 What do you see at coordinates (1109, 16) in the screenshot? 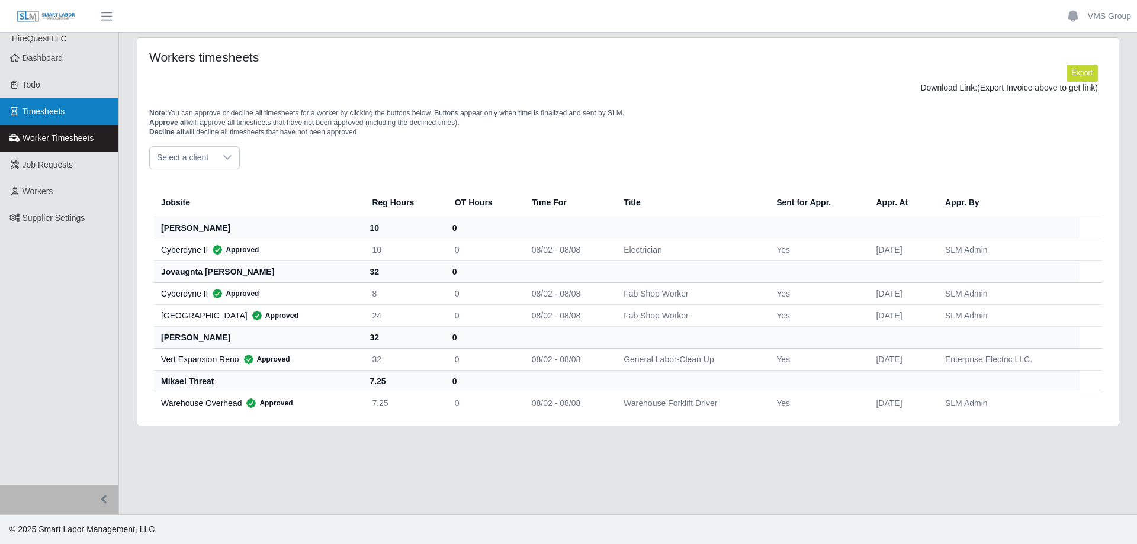
I see `a: VMS Group` at bounding box center [1109, 16].